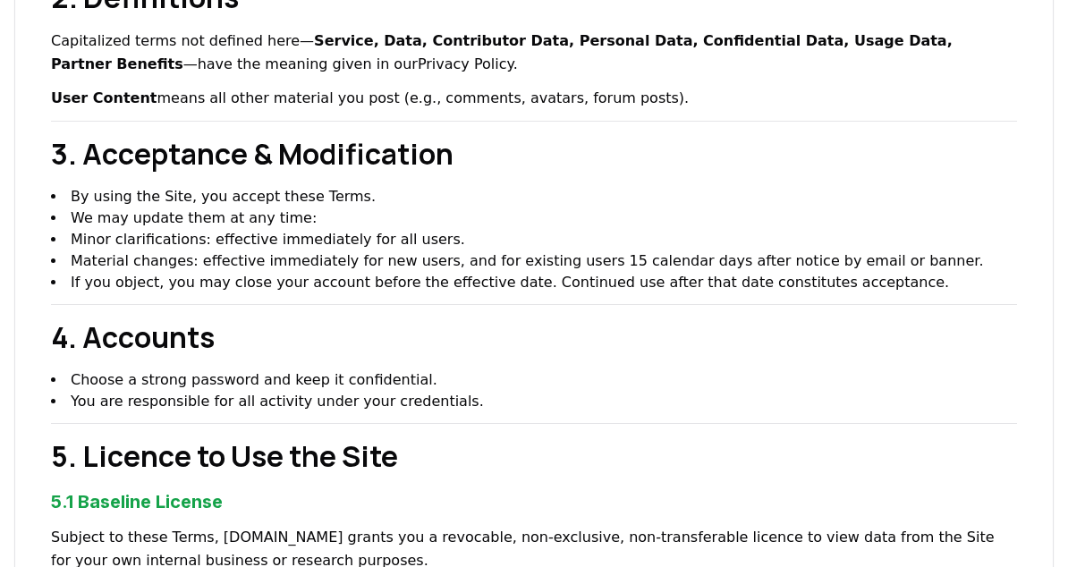 The width and height of the screenshot is (1068, 567). Describe the element at coordinates (104, 98) in the screenshot. I see `strong: User Content` at that location.